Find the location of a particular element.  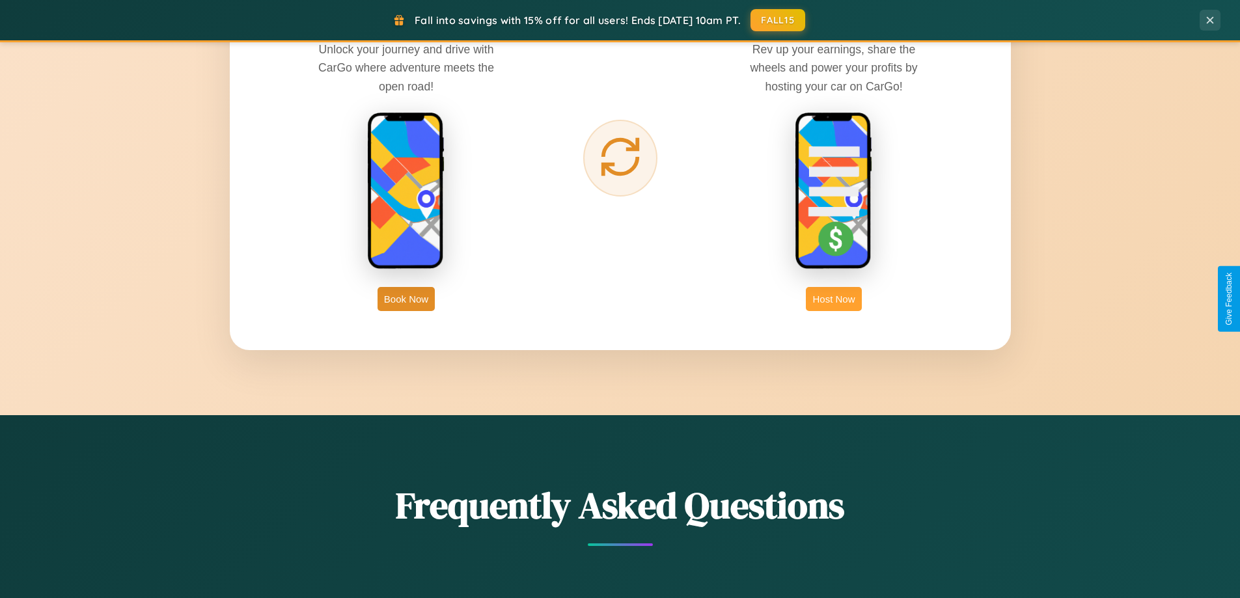

img: host phone is located at coordinates (834, 191).